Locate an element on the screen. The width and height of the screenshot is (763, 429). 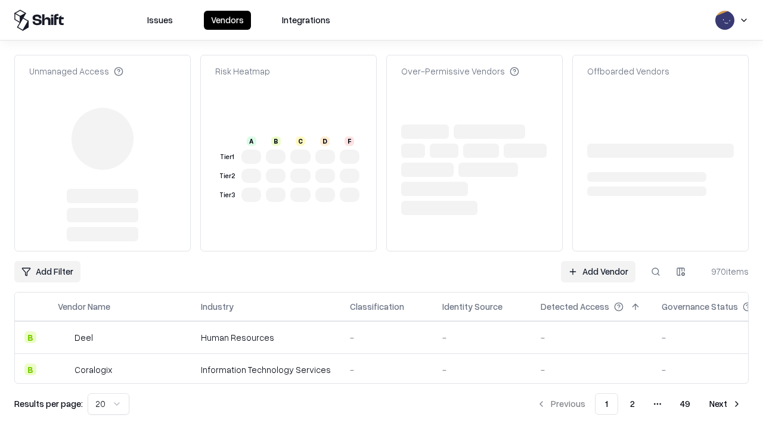
div: Offboarded Vendors is located at coordinates (628, 71).